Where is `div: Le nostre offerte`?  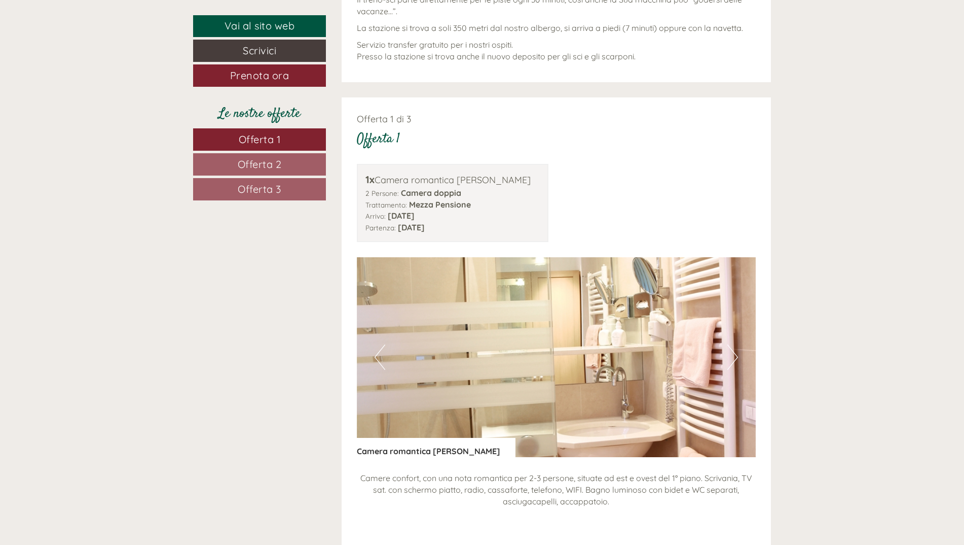
div: Le nostre offerte is located at coordinates (260, 114).